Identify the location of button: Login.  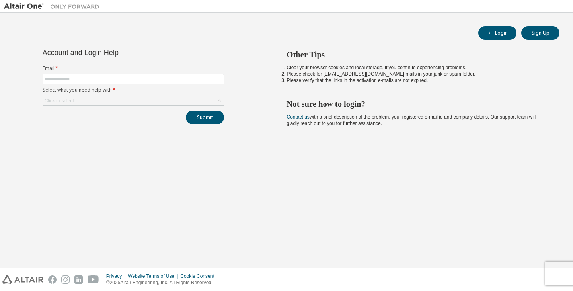
(497, 33).